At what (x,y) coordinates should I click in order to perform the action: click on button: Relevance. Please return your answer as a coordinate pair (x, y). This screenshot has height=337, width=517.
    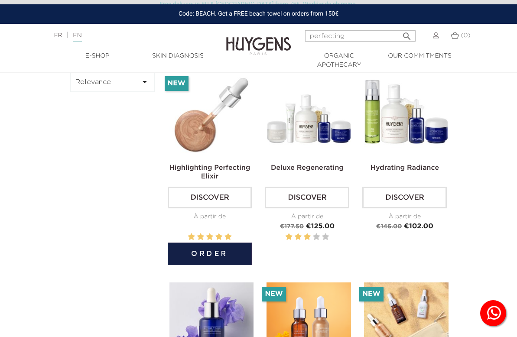
    Looking at the image, I should click on (112, 82).